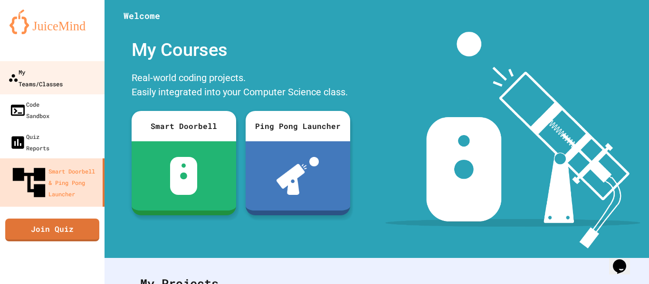  I want to click on div: Quiz Reports, so click(29, 142).